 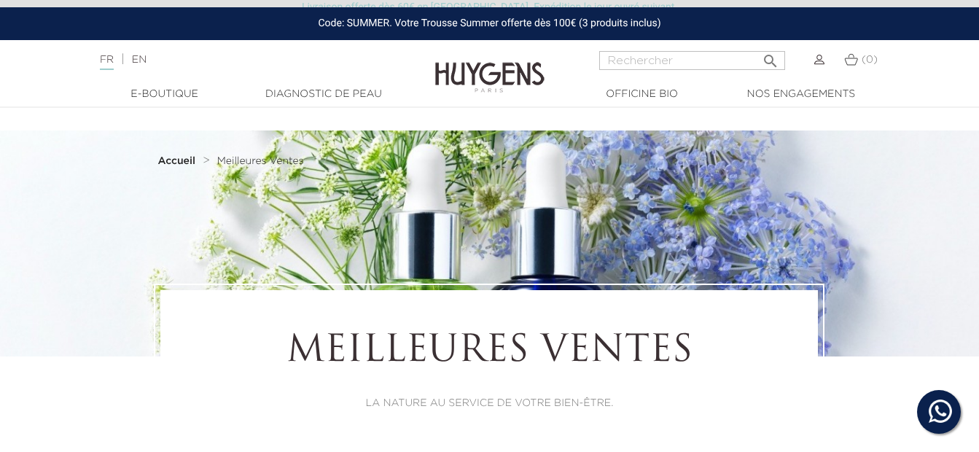 What do you see at coordinates (489, 352) in the screenshot?
I see `h1: Meilleures Ventes` at bounding box center [489, 352].